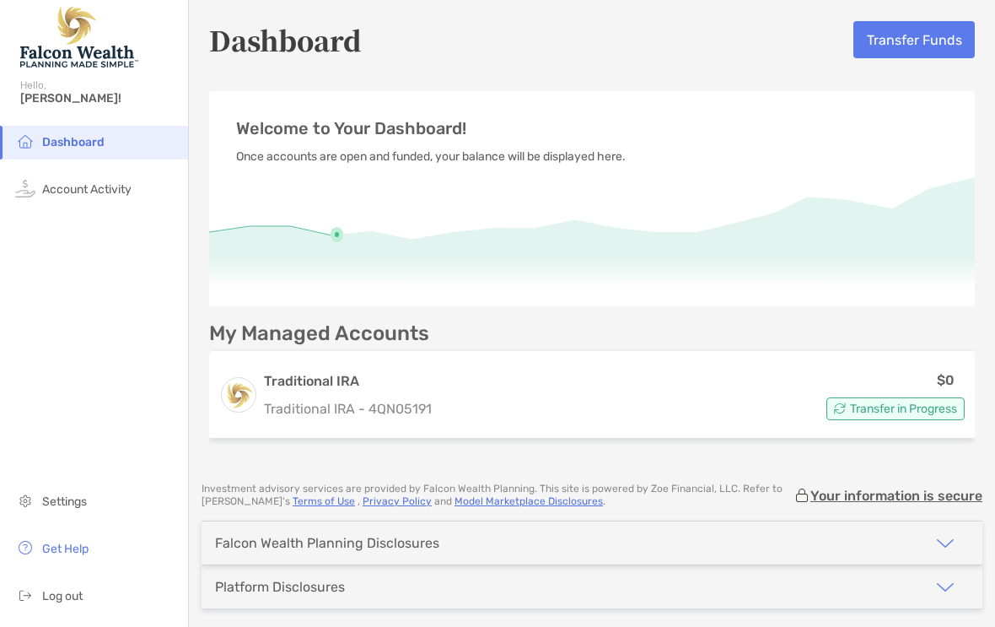 Image resolution: width=995 pixels, height=627 pixels. Describe the element at coordinates (239, 395) in the screenshot. I see `img: logo account` at that location.